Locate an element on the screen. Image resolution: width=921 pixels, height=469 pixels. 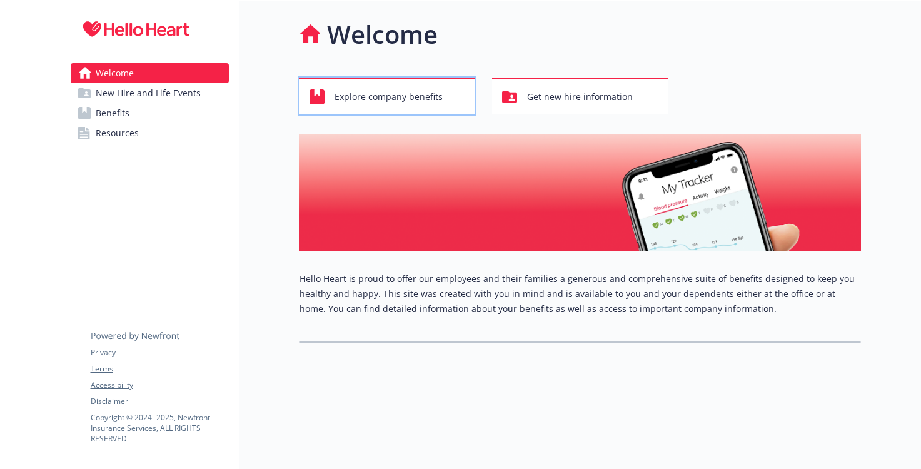
a: Terms is located at coordinates (160, 369).